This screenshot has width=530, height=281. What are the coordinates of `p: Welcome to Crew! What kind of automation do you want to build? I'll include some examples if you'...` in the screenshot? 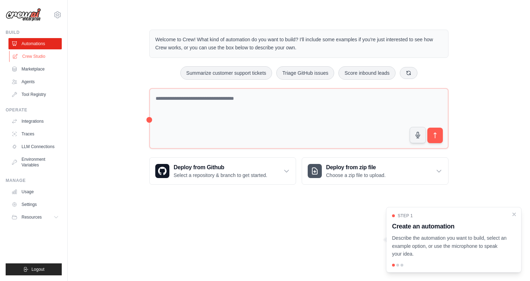 It's located at (299, 44).